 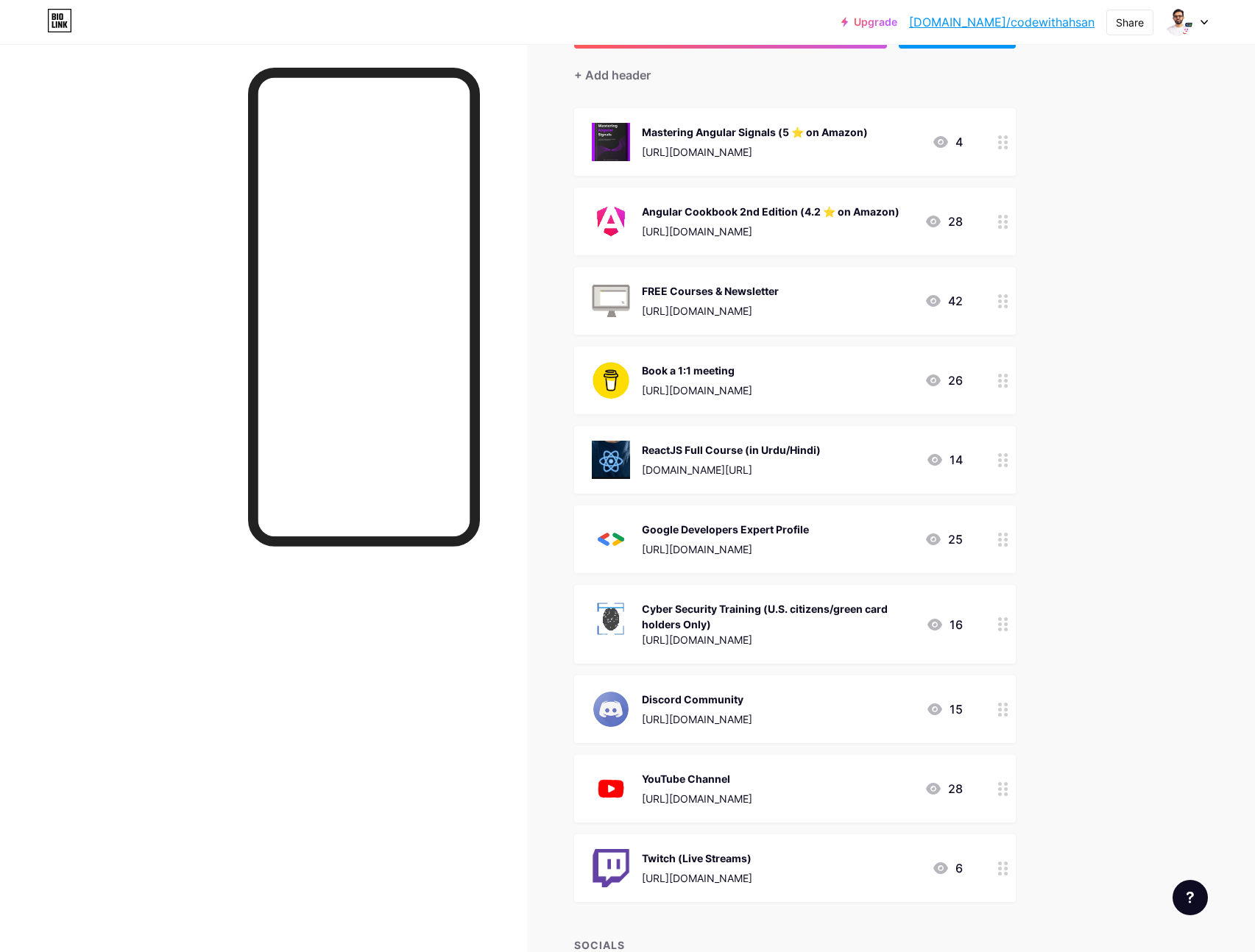 I want to click on div: + Add header, so click(x=612, y=75).